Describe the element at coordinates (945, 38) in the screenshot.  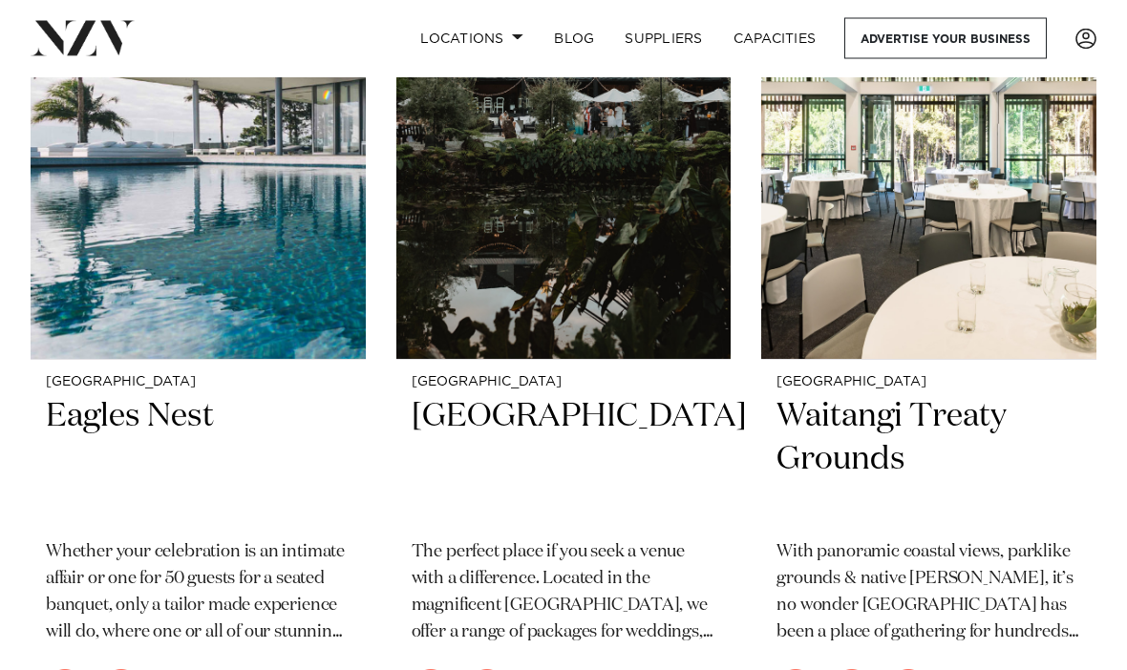
I see `a: Advertise your business` at that location.